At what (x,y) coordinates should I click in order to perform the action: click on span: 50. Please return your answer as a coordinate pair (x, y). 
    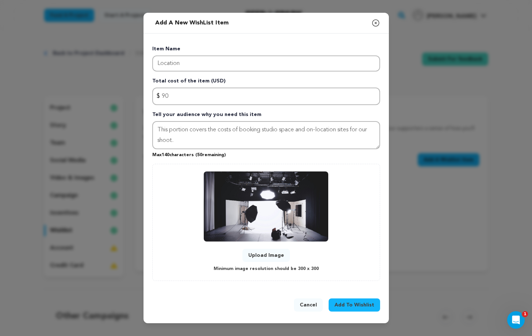
    Looking at the image, I should click on (200, 155).